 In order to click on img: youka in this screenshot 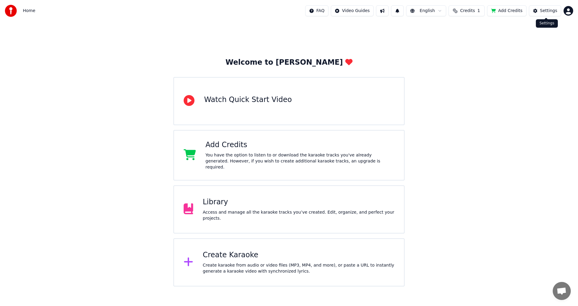, I will do `click(11, 11)`.